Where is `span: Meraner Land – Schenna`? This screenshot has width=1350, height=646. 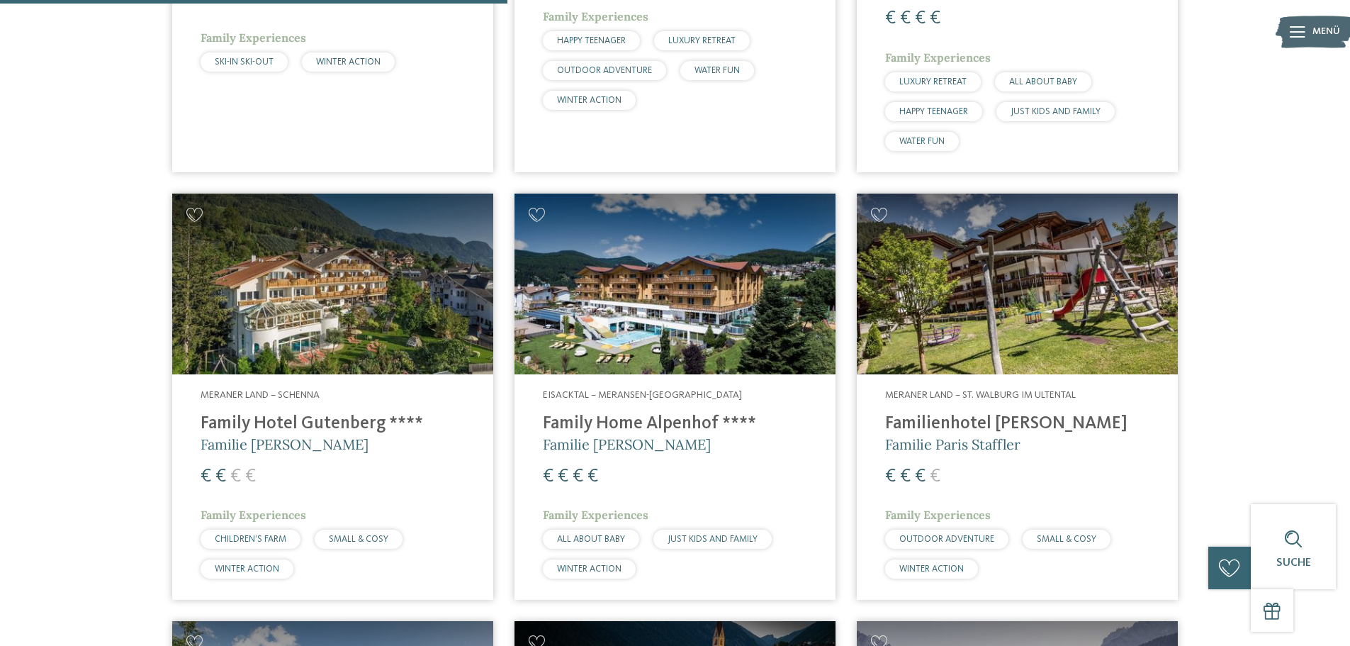
span: Meraner Land – Schenna is located at coordinates (260, 395).